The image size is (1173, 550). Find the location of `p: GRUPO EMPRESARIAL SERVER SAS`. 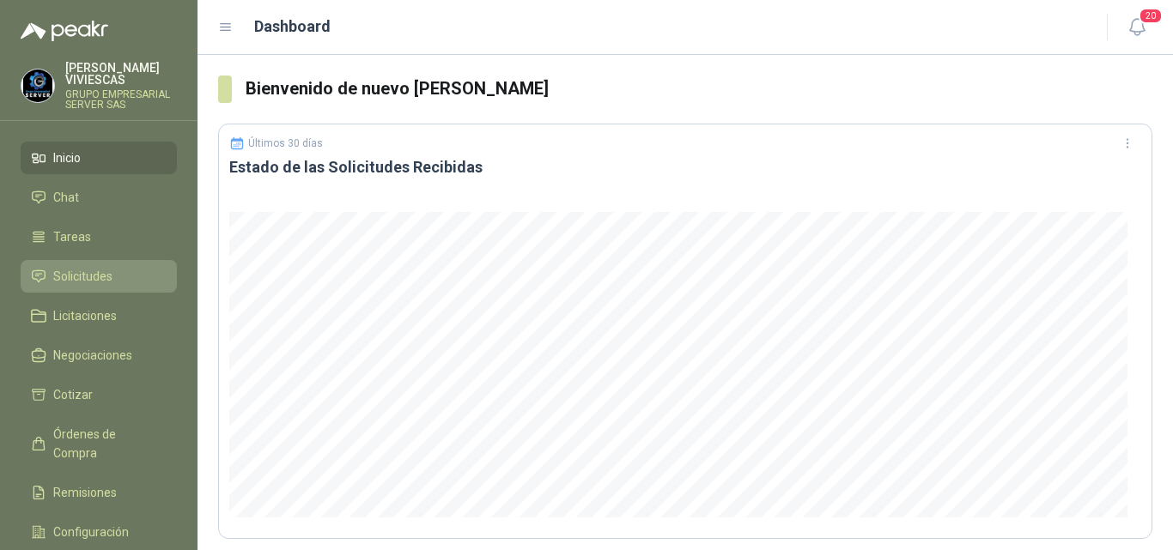

p: GRUPO EMPRESARIAL SERVER SAS is located at coordinates (121, 100).